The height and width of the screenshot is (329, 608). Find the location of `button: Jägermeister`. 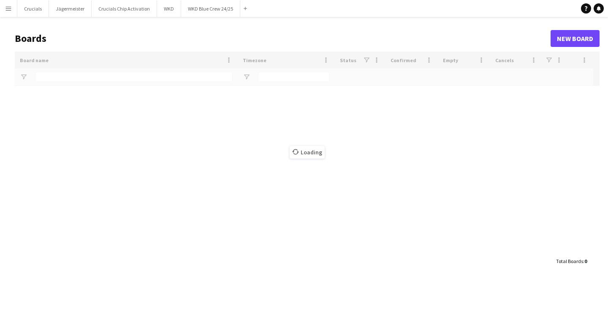

button: Jägermeister is located at coordinates (70, 8).